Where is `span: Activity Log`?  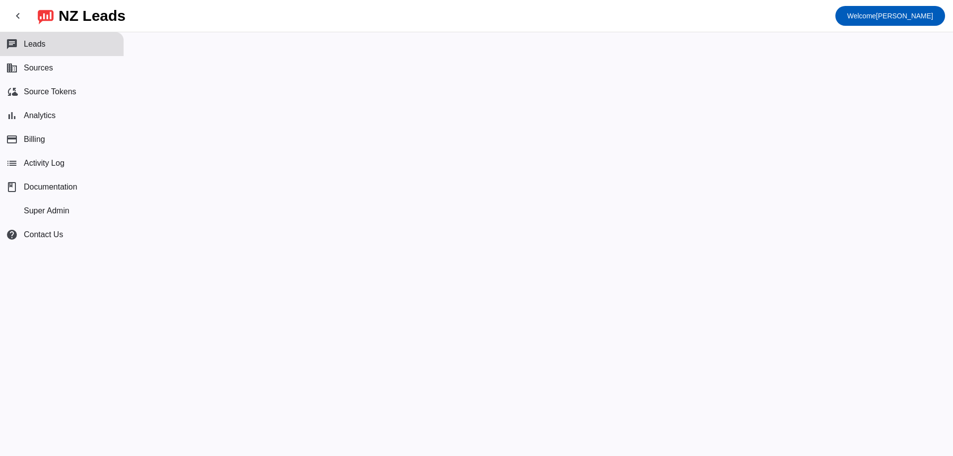
span: Activity Log is located at coordinates (44, 163).